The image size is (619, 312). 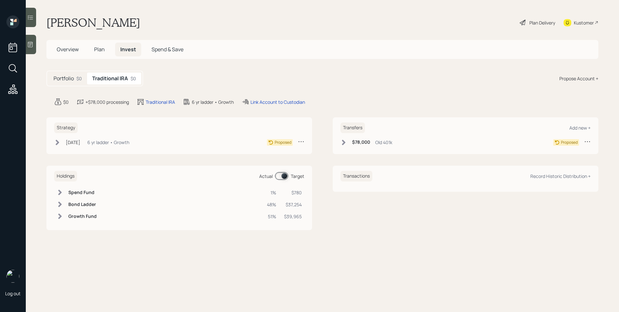 I want to click on div: Propose Account +, so click(x=579, y=78).